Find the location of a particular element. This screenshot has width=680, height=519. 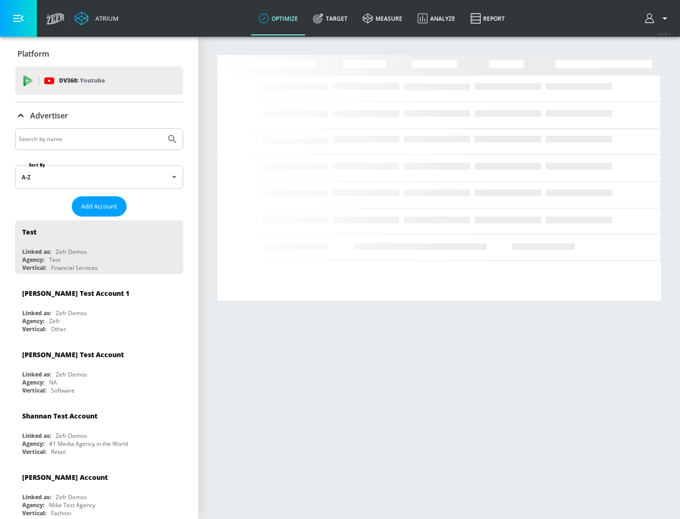

a: measure is located at coordinates (382, 18).